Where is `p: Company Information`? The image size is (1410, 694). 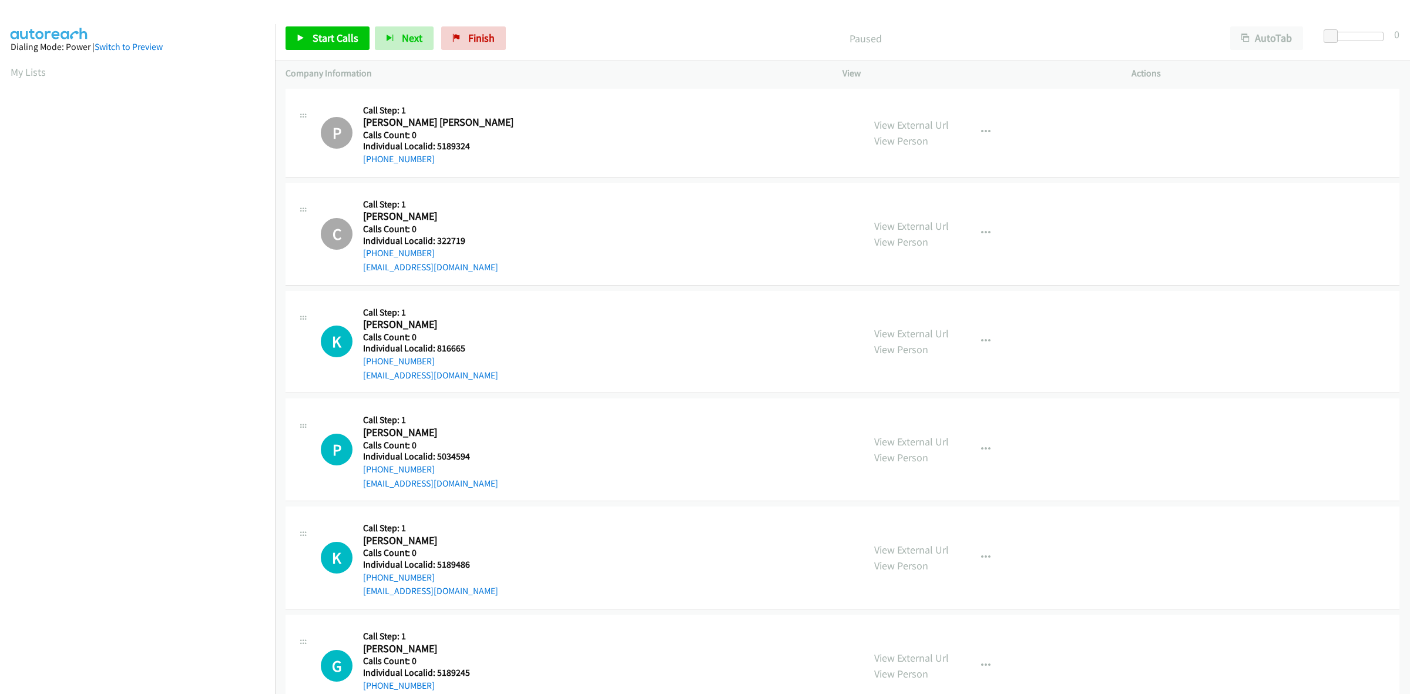
p: Company Information is located at coordinates (553, 73).